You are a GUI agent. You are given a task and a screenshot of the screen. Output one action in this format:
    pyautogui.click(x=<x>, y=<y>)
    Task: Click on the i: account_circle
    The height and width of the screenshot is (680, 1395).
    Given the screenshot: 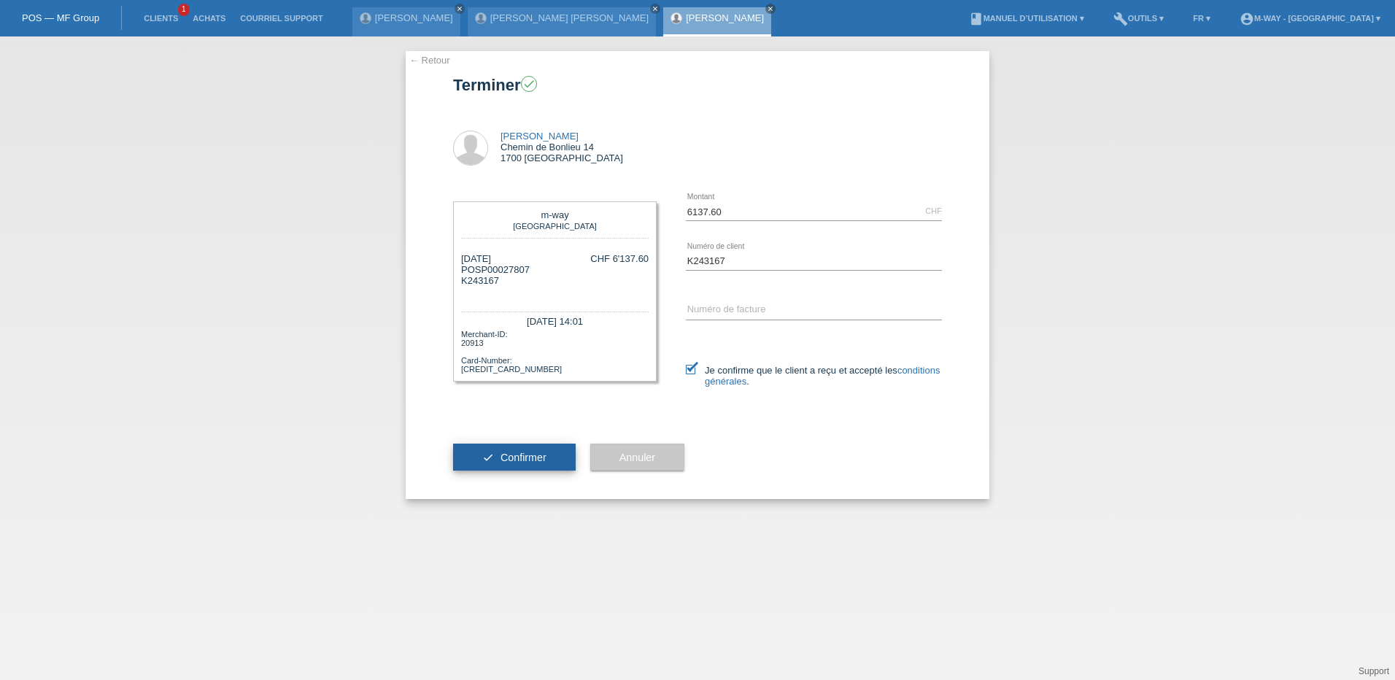 What is the action you would take?
    pyautogui.click(x=1247, y=19)
    